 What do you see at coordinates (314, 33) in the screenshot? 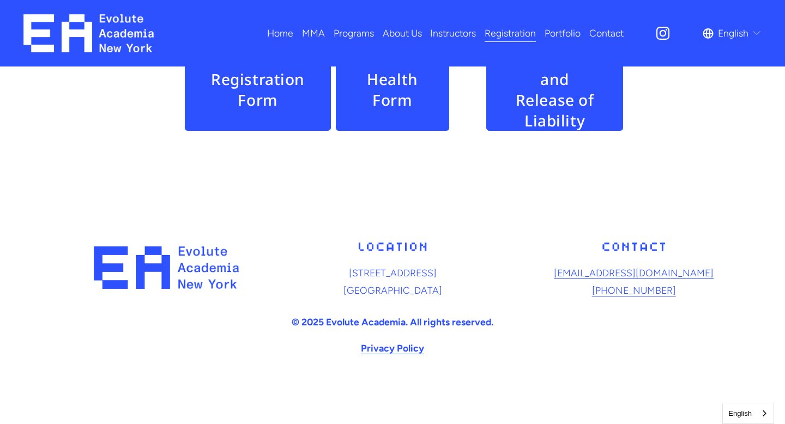
I see `span: MMA` at bounding box center [314, 33].